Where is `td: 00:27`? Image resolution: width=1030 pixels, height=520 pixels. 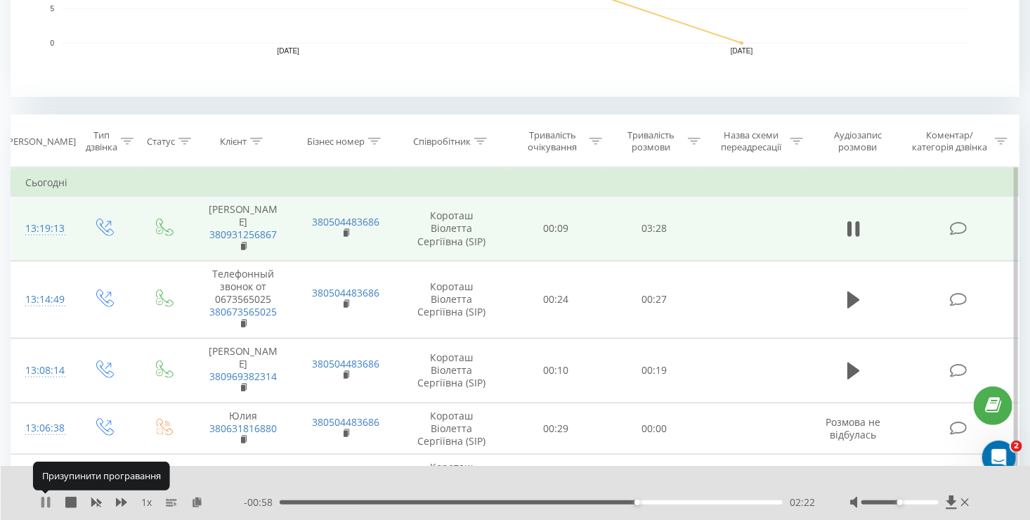
td: 00:27 is located at coordinates (655, 299).